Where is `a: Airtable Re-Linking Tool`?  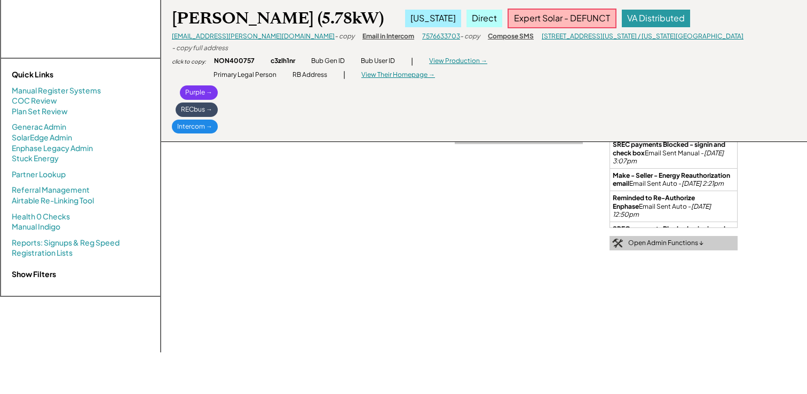 a: Airtable Re-Linking Tool is located at coordinates (53, 201).